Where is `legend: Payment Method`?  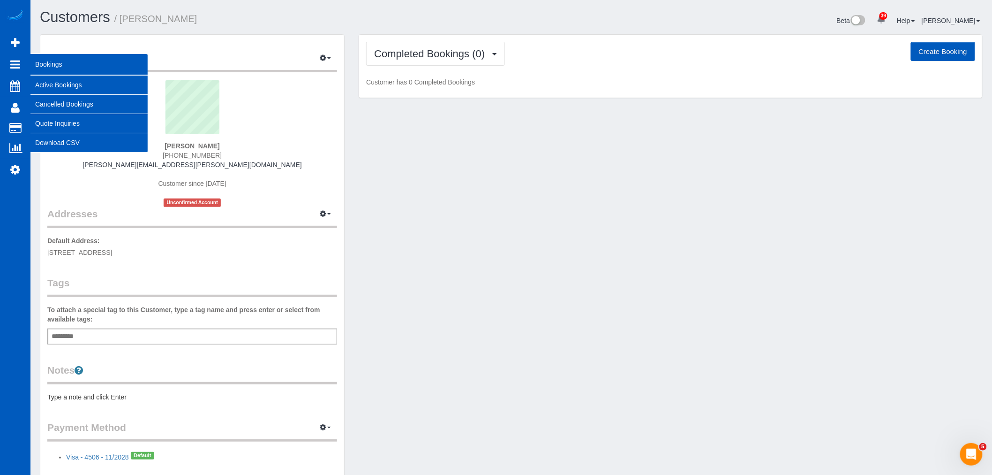 legend: Payment Method is located at coordinates (192, 431).